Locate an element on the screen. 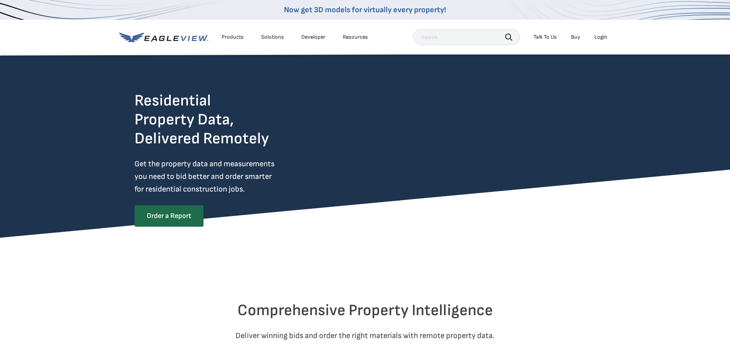  a: Now get 3D models for virtually every property! is located at coordinates (365, 10).